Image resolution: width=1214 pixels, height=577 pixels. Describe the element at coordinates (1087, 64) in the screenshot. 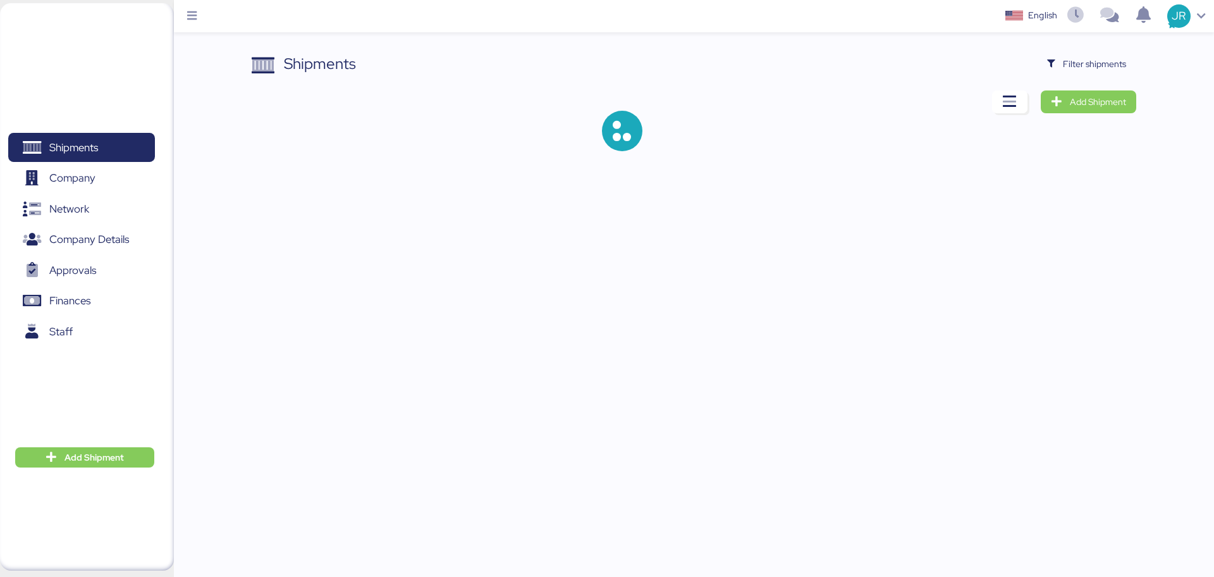

I see `button: Filter shipments` at that location.